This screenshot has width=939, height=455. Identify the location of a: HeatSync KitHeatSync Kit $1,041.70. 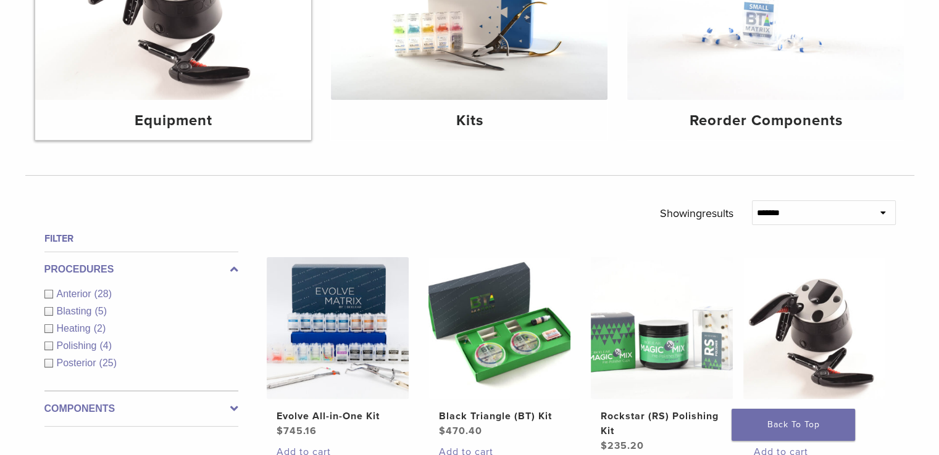
(814, 348).